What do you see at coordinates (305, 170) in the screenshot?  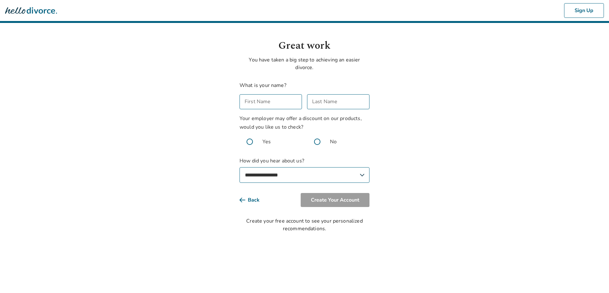 I see `label: How did you hear about us?` at bounding box center [305, 170].